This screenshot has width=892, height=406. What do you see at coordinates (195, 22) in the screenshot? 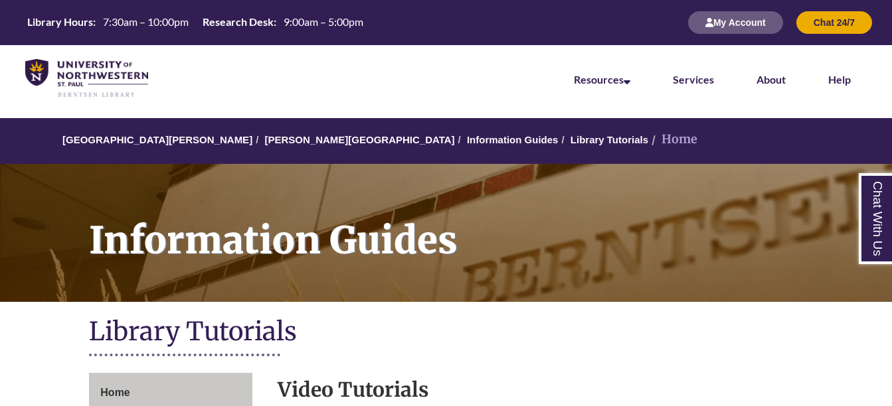
I see `table: Hours Today` at bounding box center [195, 22].